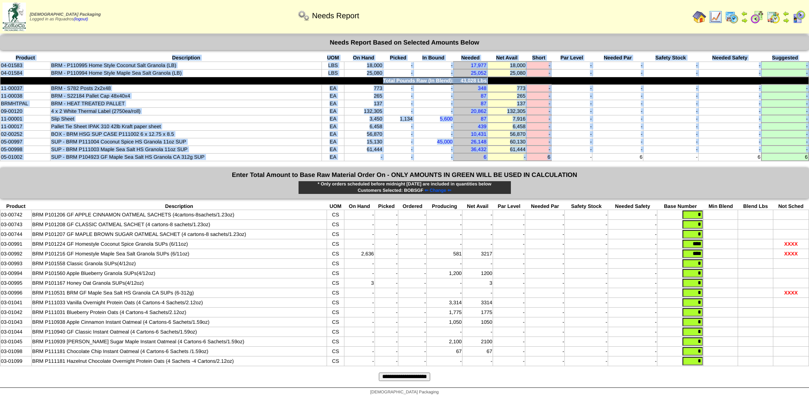 Image resolution: width=809 pixels, height=401 pixels. Describe the element at coordinates (479, 65) in the screenshot. I see `a: 17,977` at that location.